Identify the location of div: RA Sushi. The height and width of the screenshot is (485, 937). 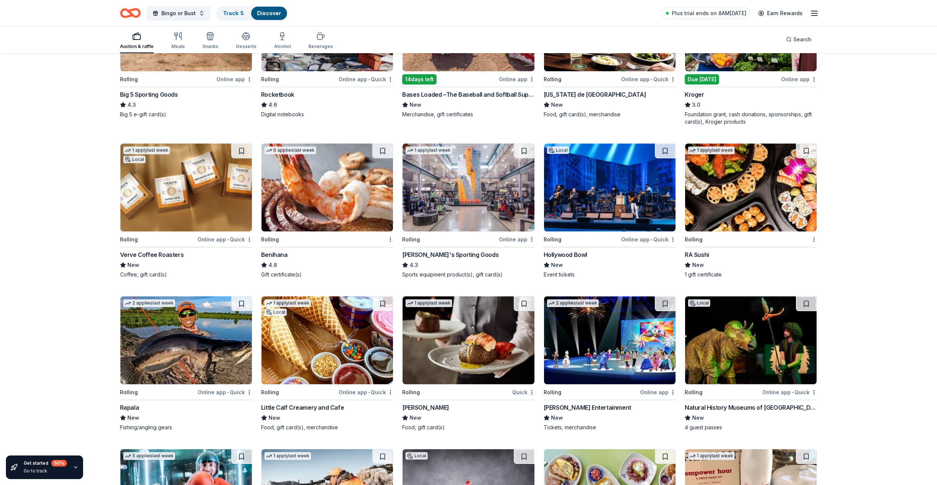
(697, 255).